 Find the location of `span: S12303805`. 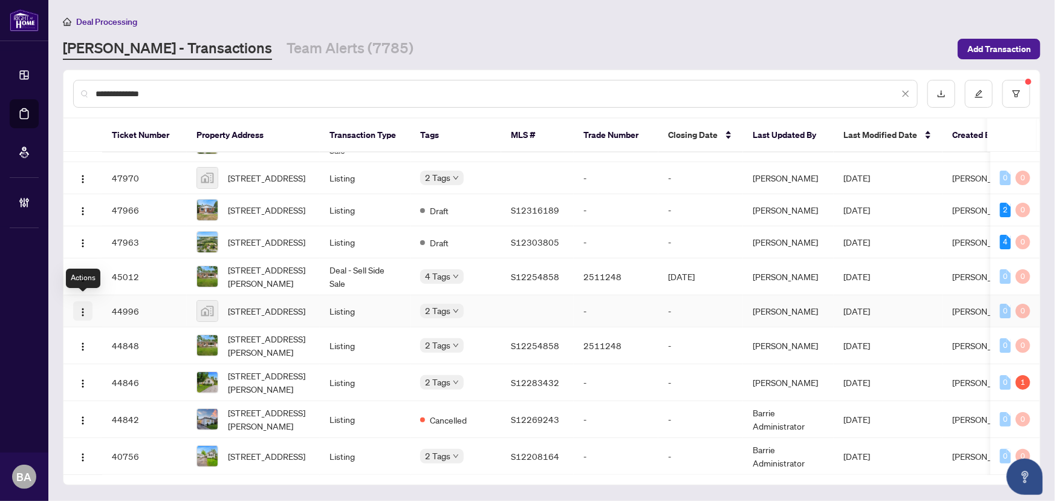

span: S12303805 is located at coordinates (535, 242).